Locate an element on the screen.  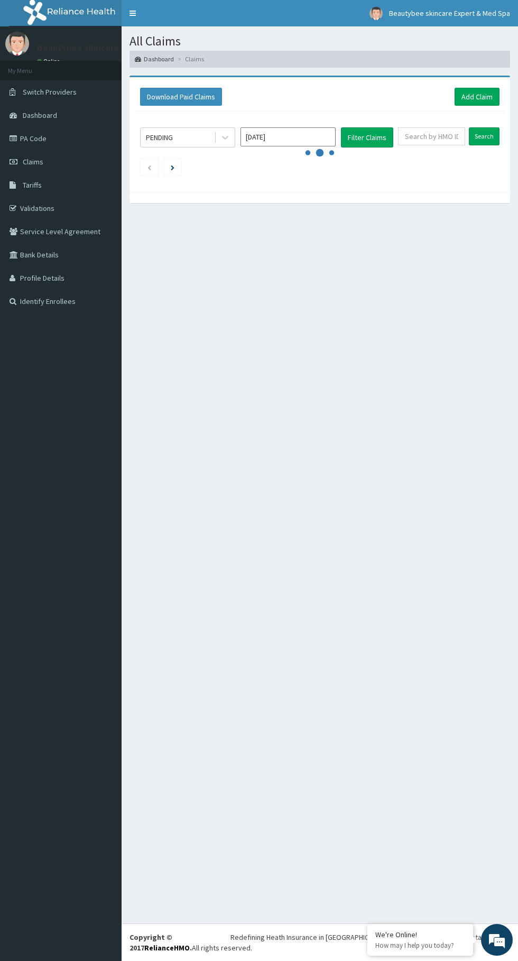
span: Switch Providers is located at coordinates (50, 92).